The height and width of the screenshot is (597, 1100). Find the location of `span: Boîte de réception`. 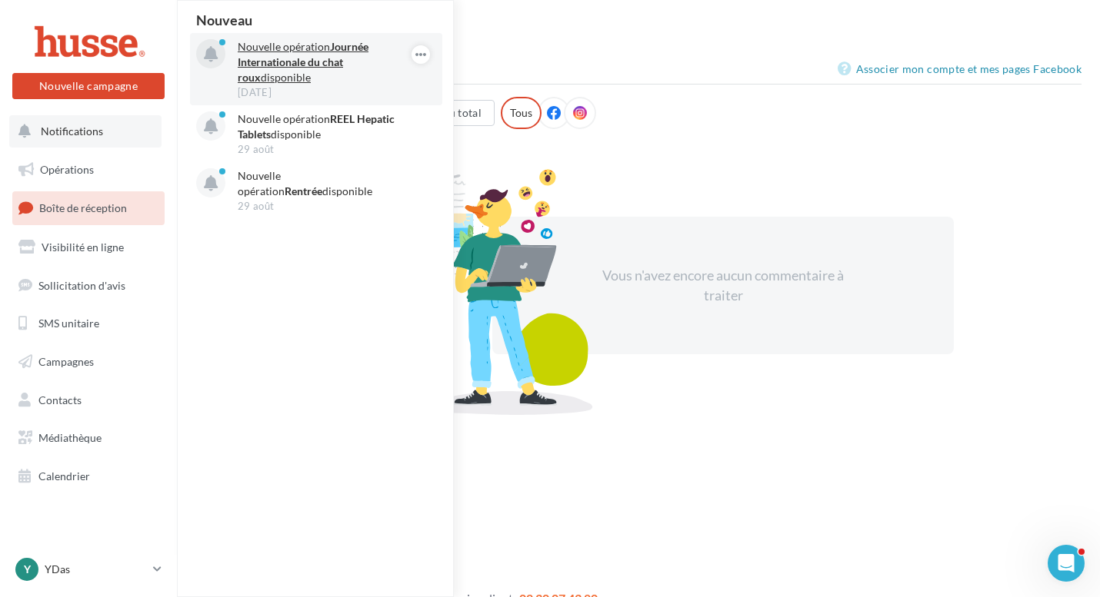

span: Boîte de réception is located at coordinates (83, 208).